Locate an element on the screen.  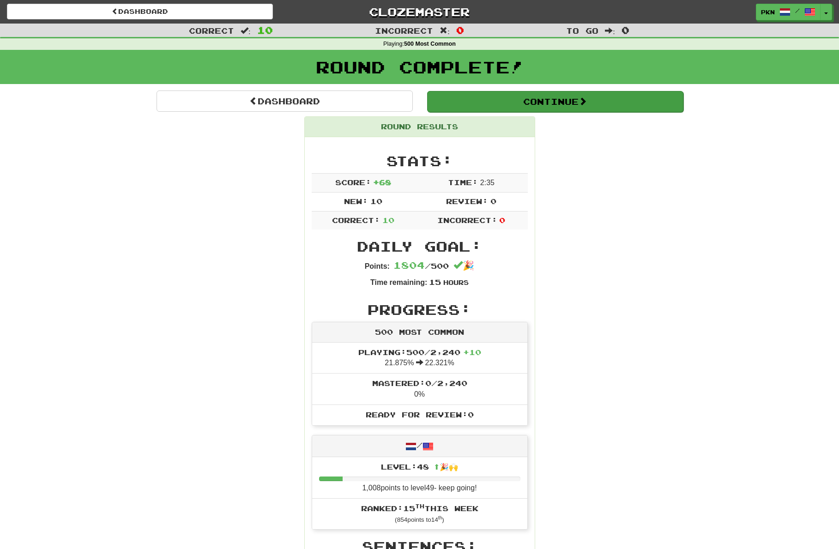
h2: Progress: is located at coordinates (420, 309).